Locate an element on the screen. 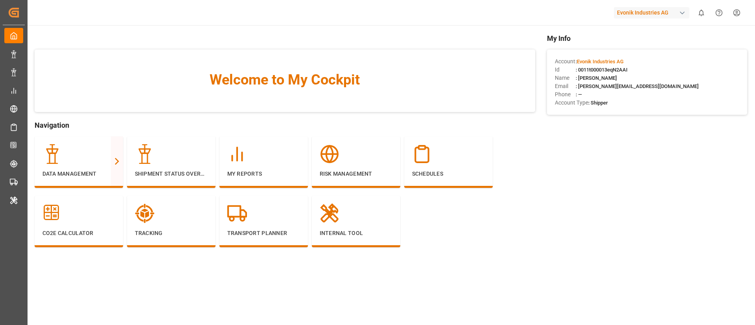  button: Evonik Industries AG is located at coordinates (653, 13).